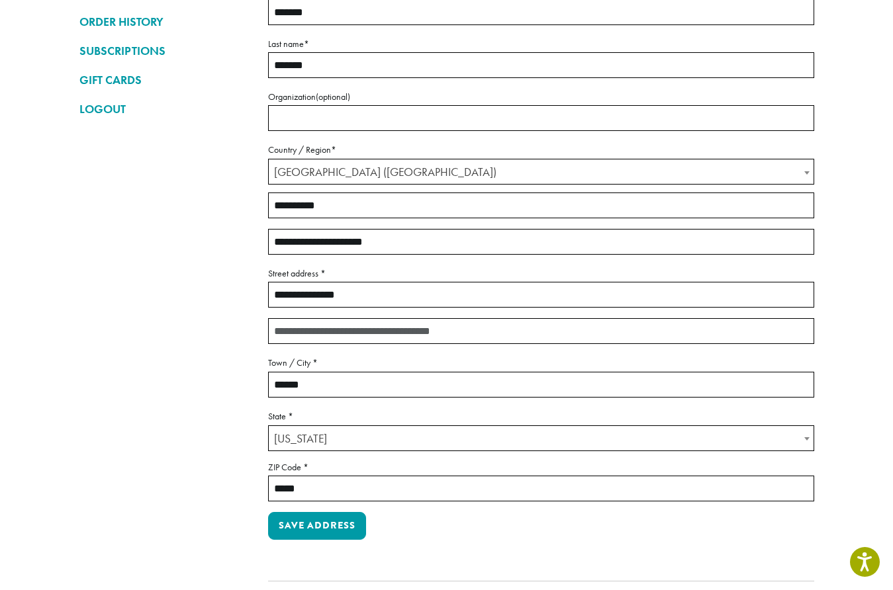 The width and height of the screenshot is (893, 590). Describe the element at coordinates (541, 439) in the screenshot. I see `span: Washington` at that location.